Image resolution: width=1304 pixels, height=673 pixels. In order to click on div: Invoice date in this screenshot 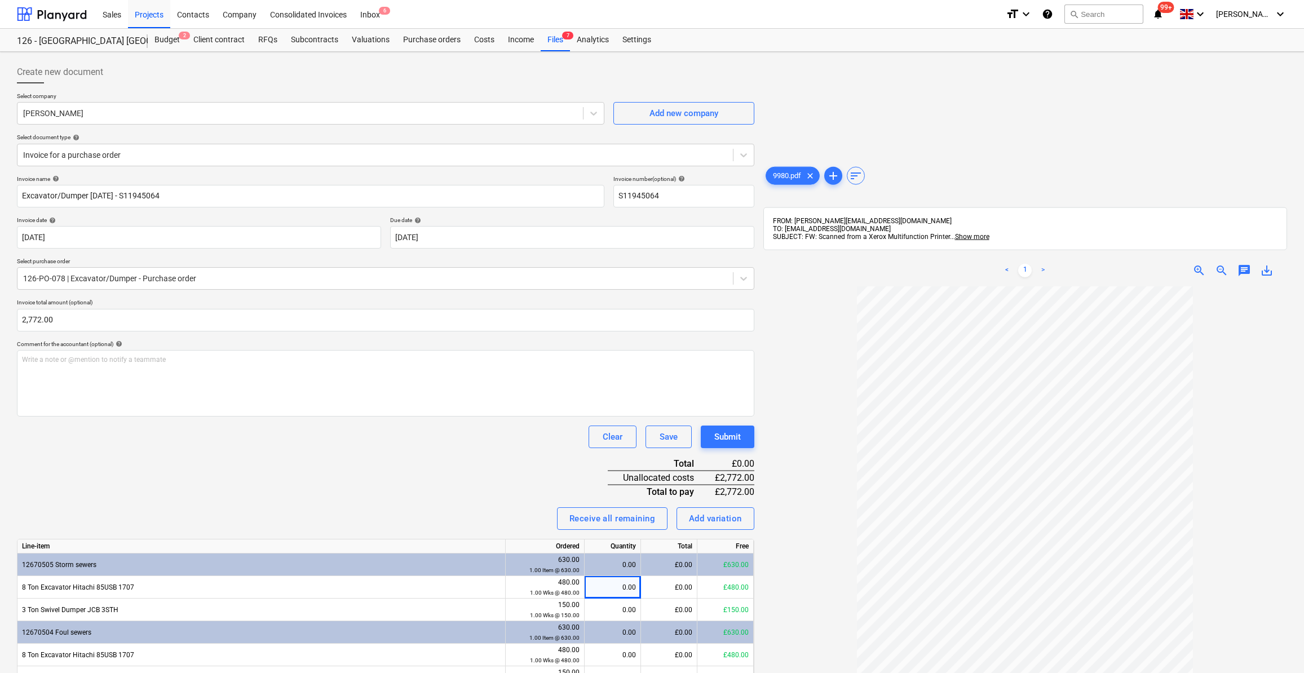, I will do `click(199, 220)`.